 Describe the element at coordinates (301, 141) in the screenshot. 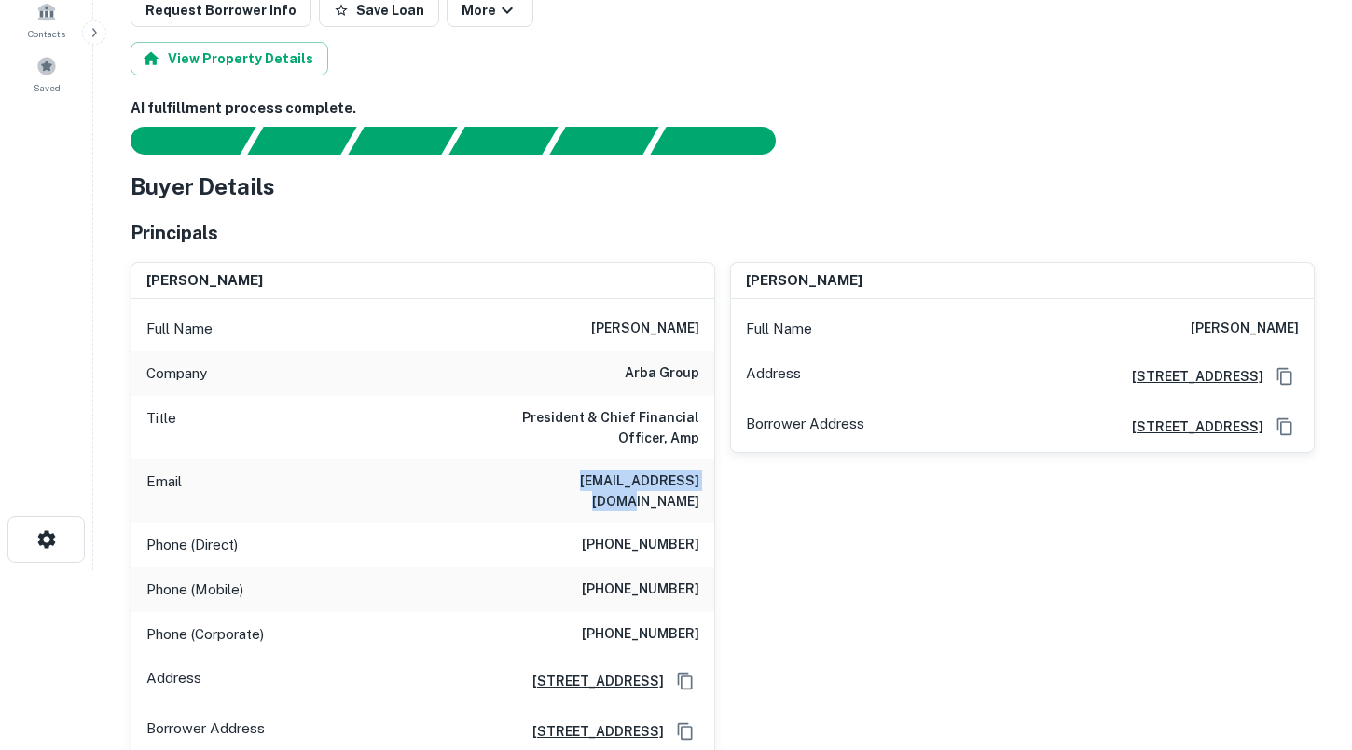

I see `div: Your request is received and processing...` at that location.